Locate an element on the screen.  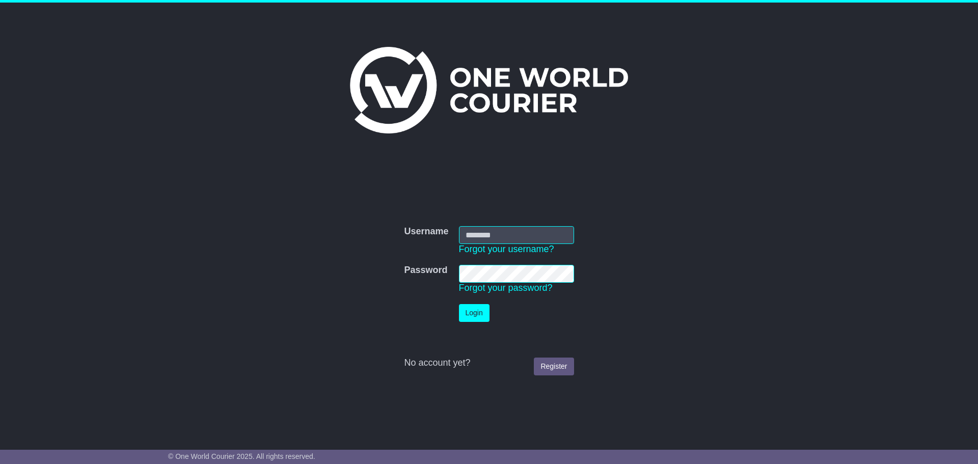
a: Register is located at coordinates (554, 366).